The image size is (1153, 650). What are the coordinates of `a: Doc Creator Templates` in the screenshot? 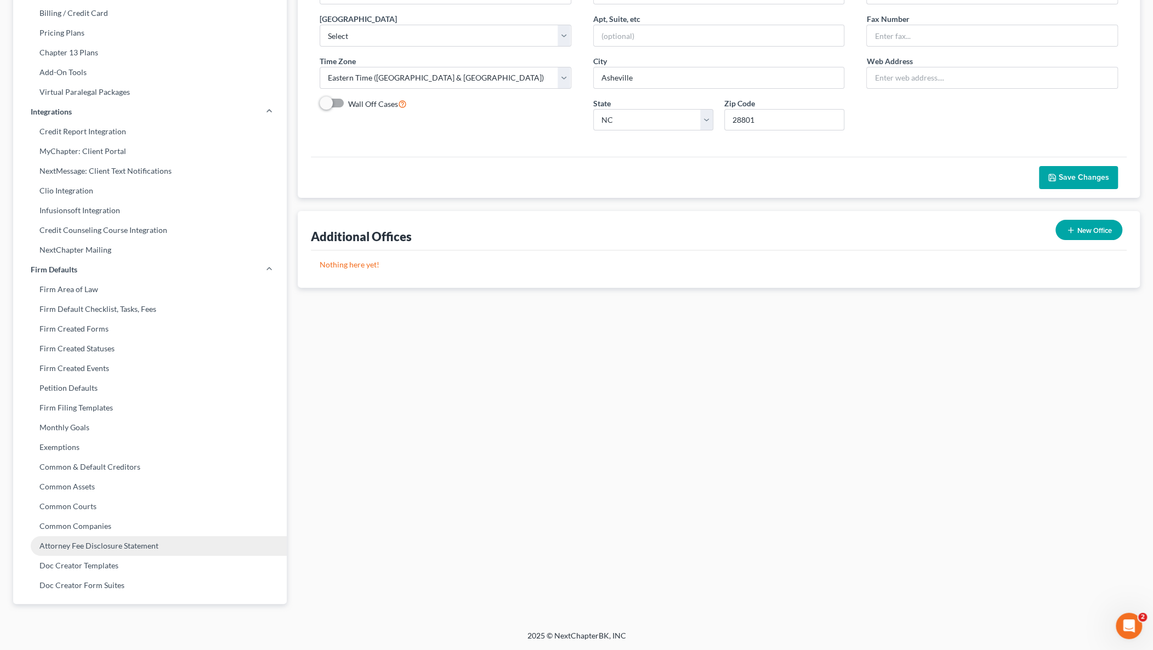 It's located at (150, 566).